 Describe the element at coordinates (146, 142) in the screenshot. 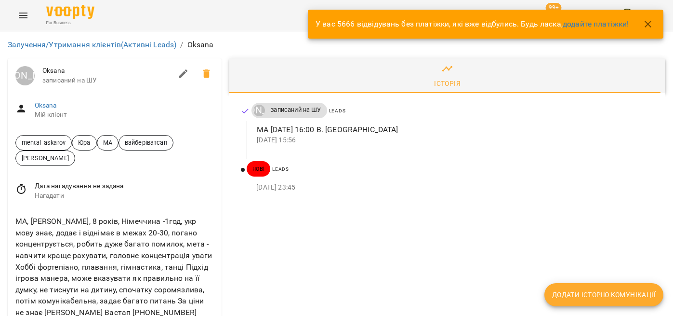

I see `span: вайберіватсап` at that location.